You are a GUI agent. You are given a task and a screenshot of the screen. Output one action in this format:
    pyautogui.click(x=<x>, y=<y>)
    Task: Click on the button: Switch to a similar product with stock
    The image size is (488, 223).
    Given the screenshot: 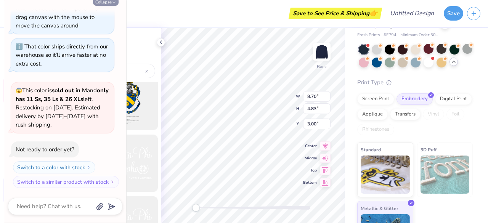 What is the action you would take?
    pyautogui.click(x=66, y=182)
    